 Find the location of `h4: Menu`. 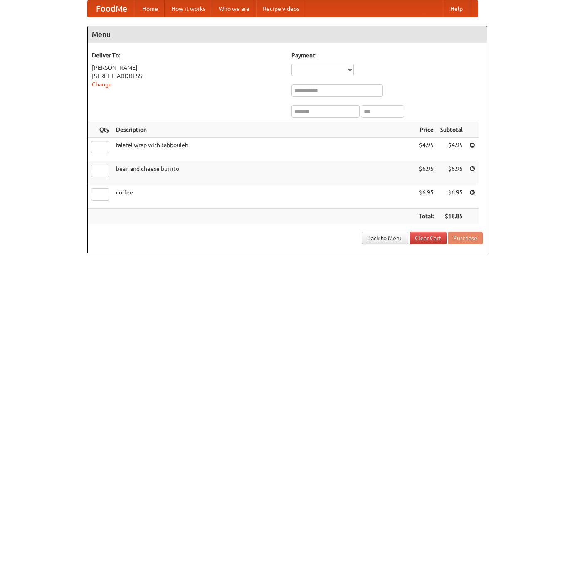

h4: Menu is located at coordinates (287, 35).